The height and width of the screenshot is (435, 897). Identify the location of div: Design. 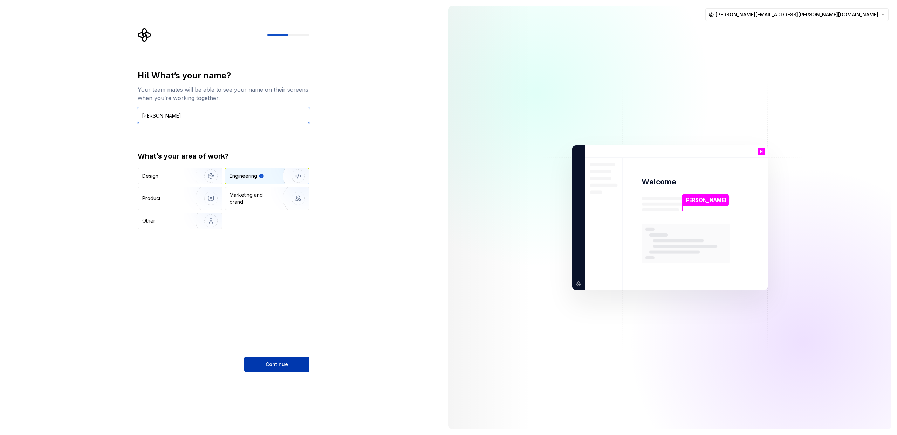
(150, 176).